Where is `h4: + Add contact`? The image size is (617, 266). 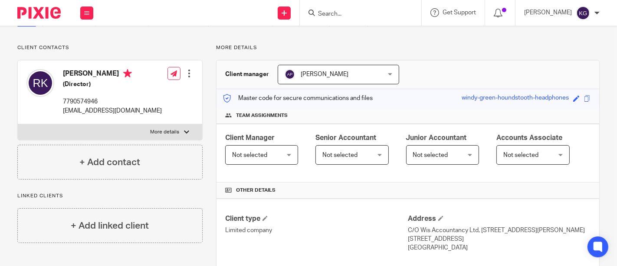
h4: + Add contact is located at coordinates (110, 162).